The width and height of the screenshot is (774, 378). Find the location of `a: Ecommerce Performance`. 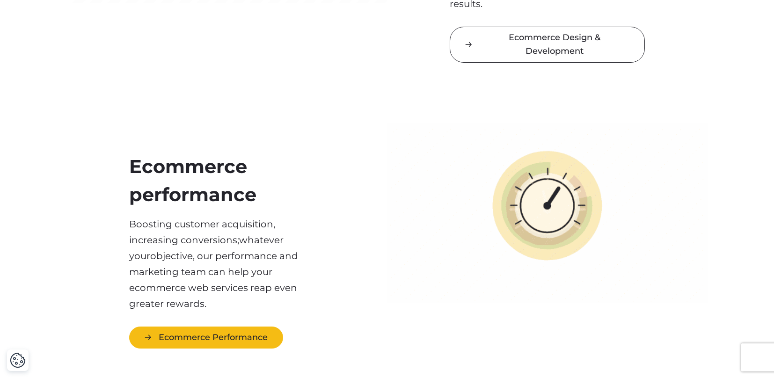

a: Ecommerce Performance is located at coordinates (206, 338).